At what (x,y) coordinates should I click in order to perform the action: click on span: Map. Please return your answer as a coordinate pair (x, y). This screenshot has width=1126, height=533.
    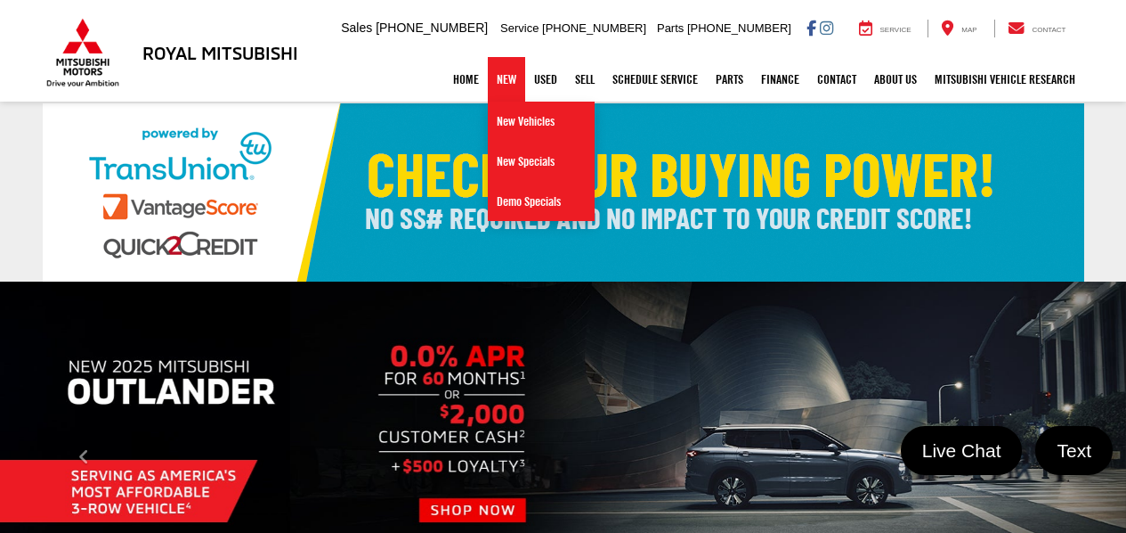
    Looking at the image, I should click on (969, 29).